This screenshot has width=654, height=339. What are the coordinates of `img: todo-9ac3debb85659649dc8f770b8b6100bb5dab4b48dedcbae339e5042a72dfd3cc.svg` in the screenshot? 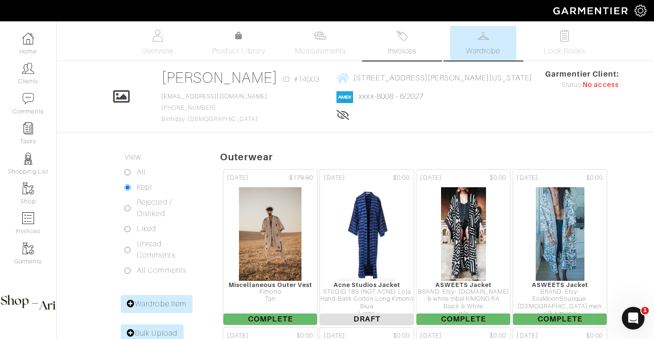 It's located at (564, 35).